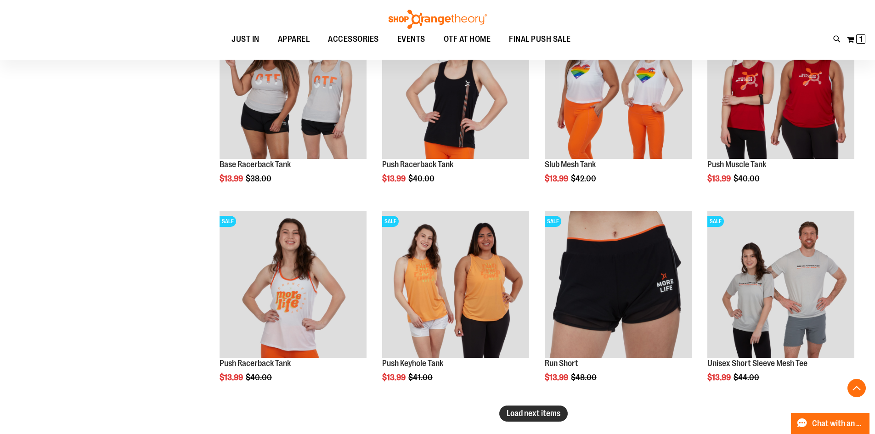  I want to click on span: JUST IN, so click(245, 39).